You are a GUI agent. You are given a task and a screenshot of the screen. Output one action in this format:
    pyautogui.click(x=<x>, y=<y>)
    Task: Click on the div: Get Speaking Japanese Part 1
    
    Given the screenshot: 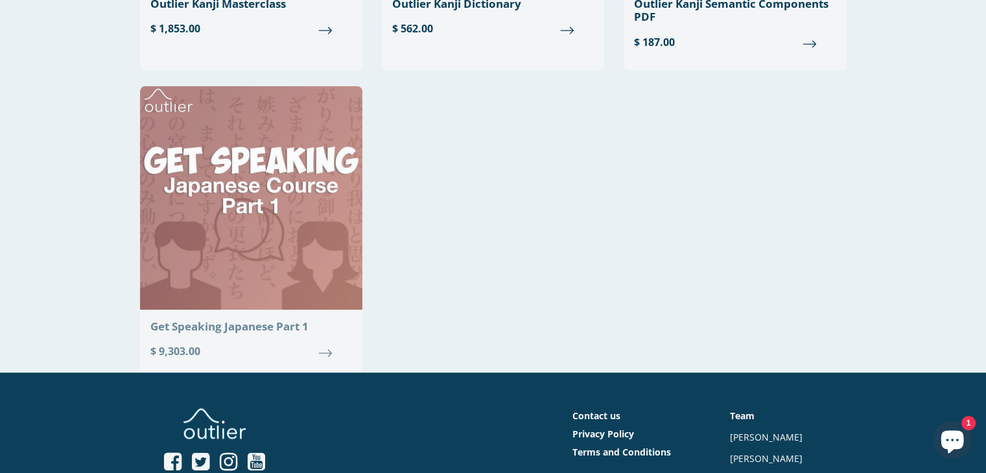 What is the action you would take?
    pyautogui.click(x=251, y=327)
    